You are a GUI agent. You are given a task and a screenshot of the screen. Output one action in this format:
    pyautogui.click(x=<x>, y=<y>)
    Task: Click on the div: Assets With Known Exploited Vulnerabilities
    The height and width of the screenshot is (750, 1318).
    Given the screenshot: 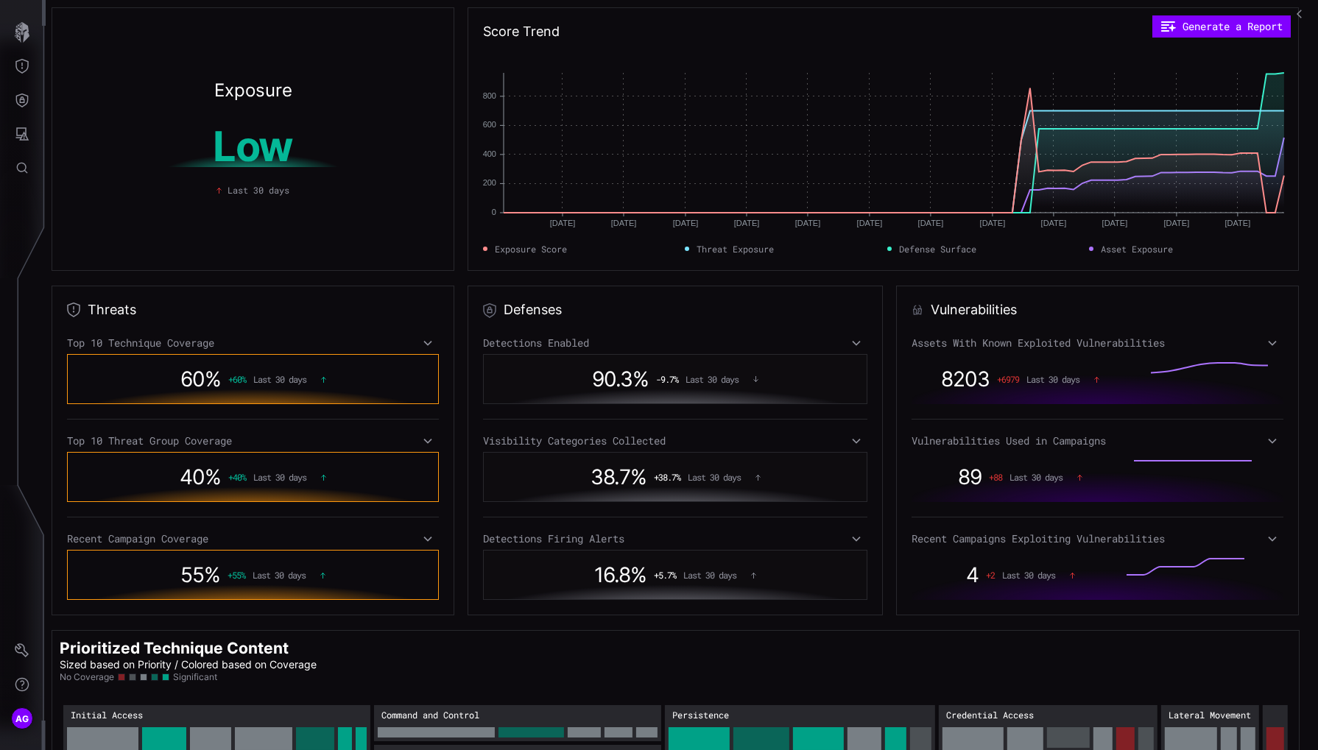 What is the action you would take?
    pyautogui.click(x=1097, y=343)
    